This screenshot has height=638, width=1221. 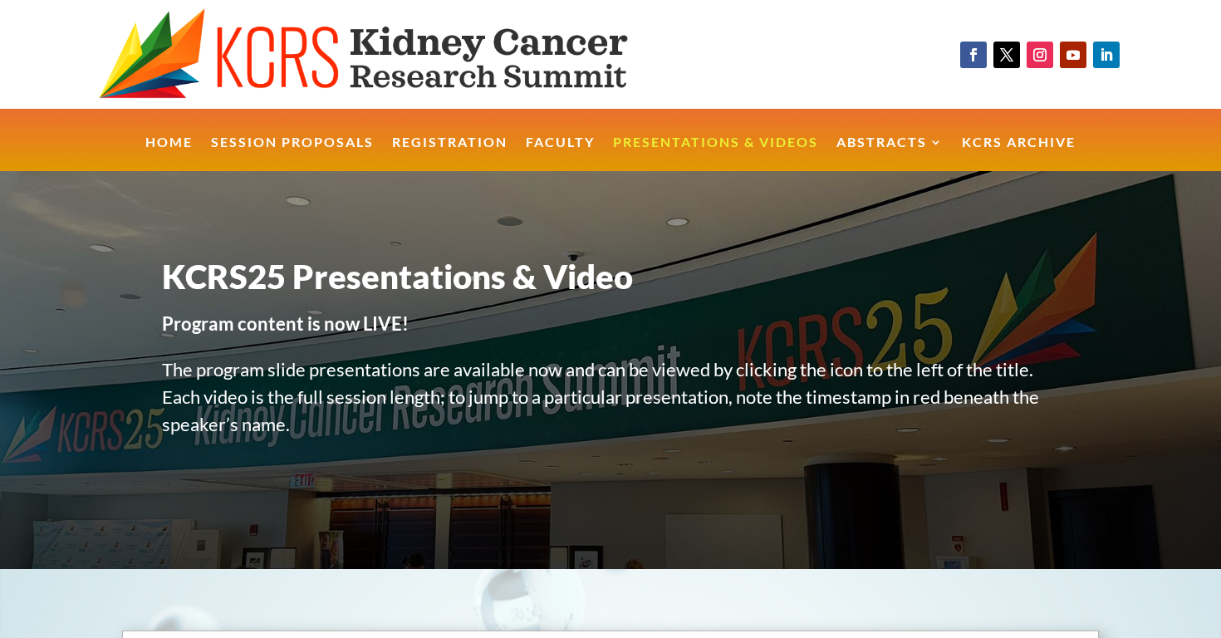 I want to click on span: KCRS25 Presentations & Video, so click(x=397, y=277).